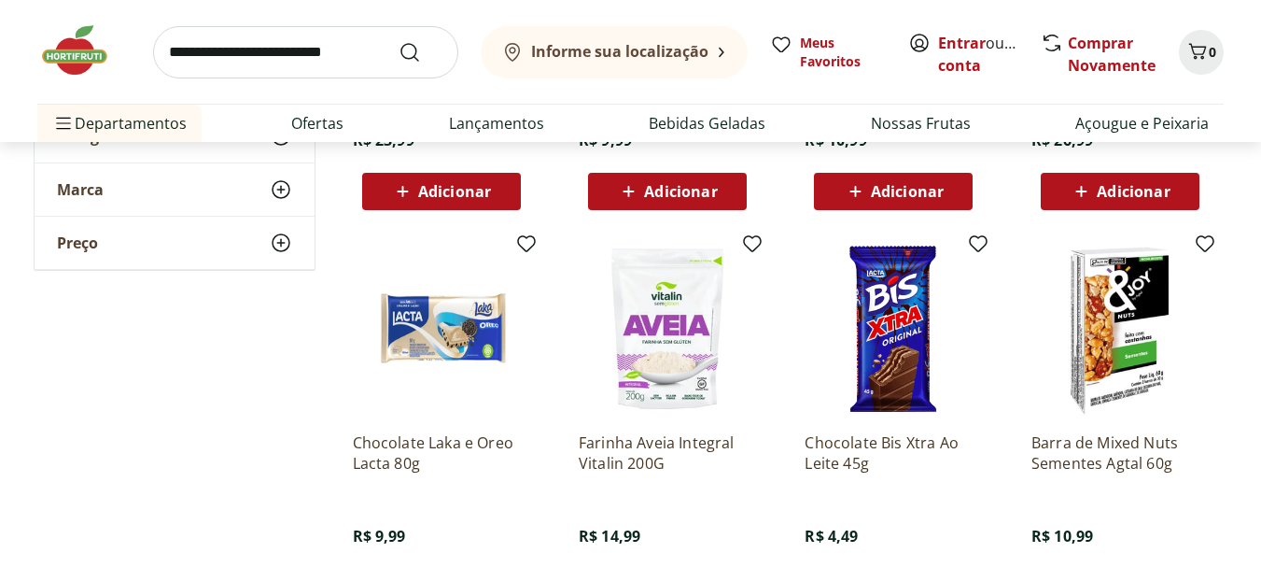  Describe the element at coordinates (441, 453) in the screenshot. I see `a: Chocolate Laka e Oreo Lacta 80g` at that location.